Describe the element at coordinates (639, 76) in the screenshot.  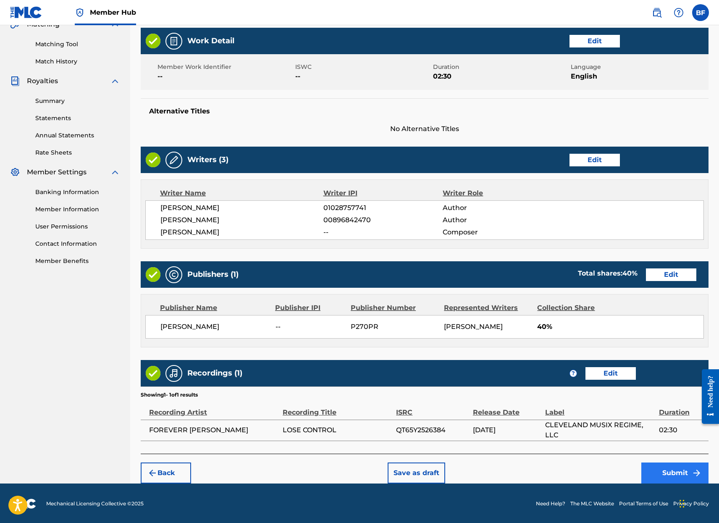
I see `span: English` at that location.